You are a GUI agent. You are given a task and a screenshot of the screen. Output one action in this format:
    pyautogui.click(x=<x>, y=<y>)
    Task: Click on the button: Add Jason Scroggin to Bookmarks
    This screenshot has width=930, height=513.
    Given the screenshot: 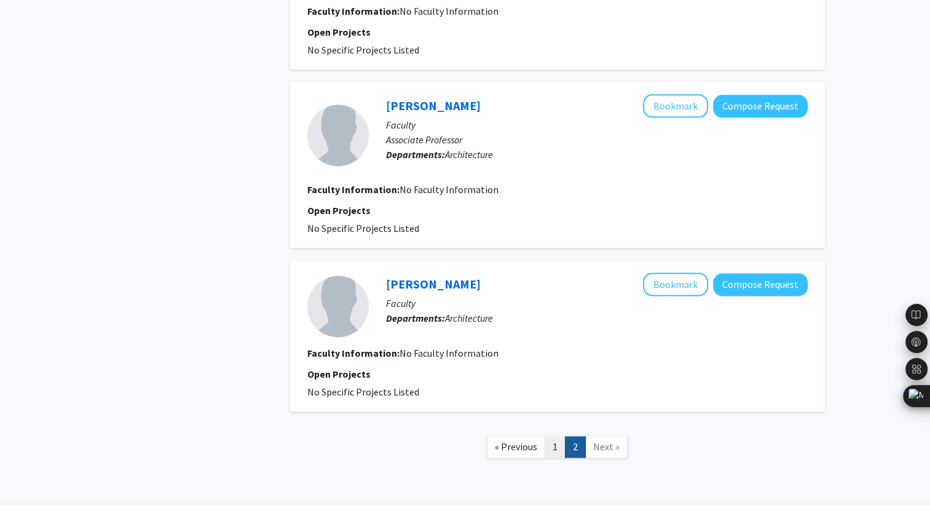 What is the action you would take?
    pyautogui.click(x=676, y=106)
    